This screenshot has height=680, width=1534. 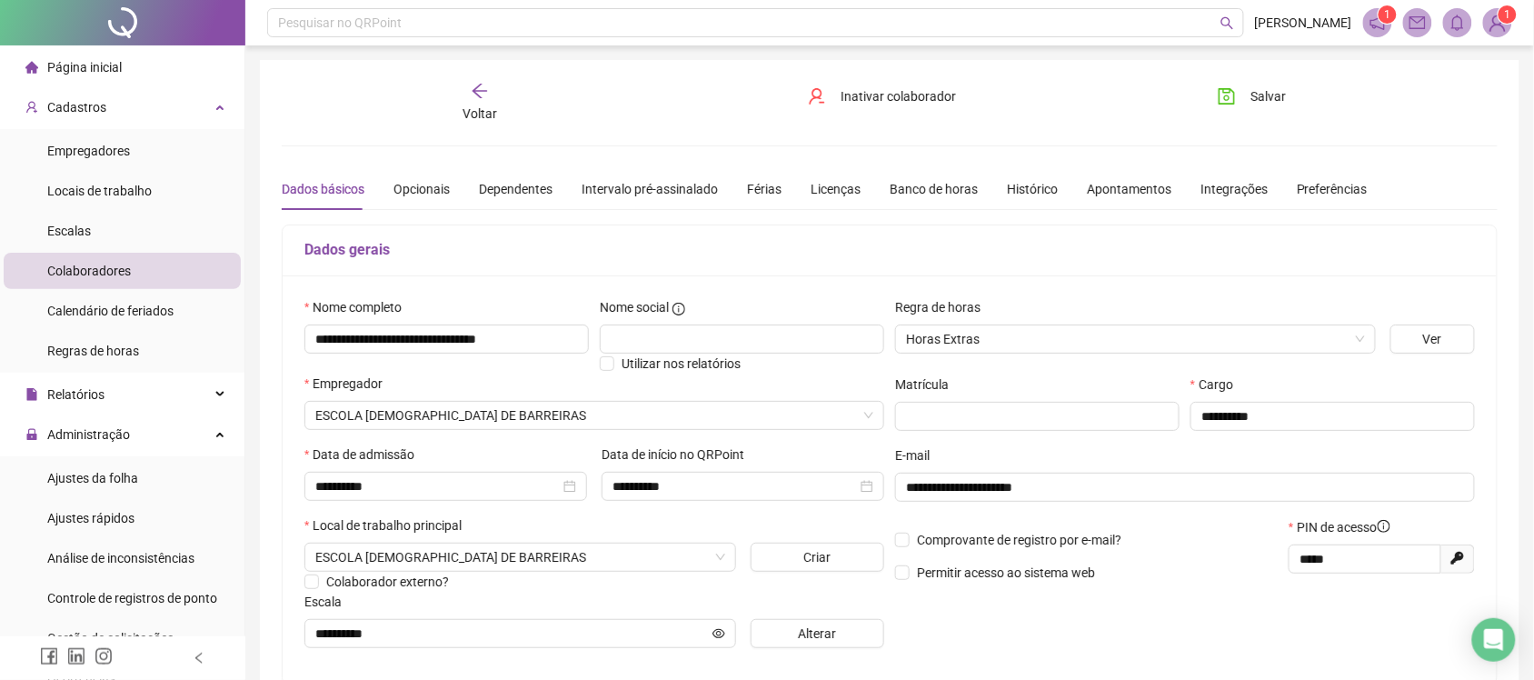 What do you see at coordinates (918, 455) in the screenshot?
I see `label: E-mail` at bounding box center [918, 455].